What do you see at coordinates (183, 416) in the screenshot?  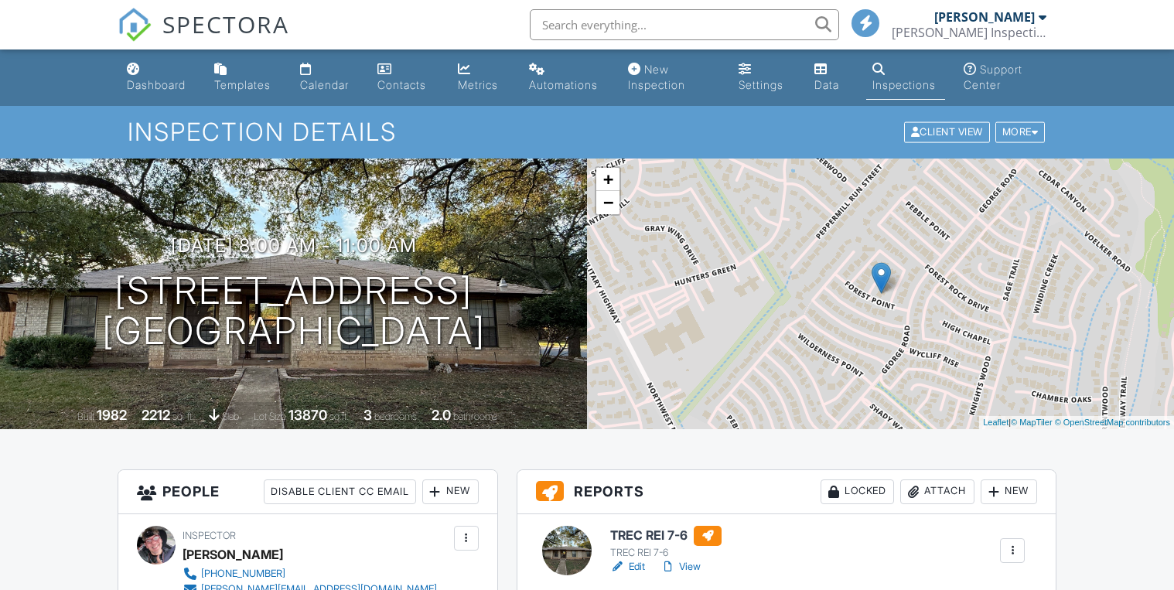 I see `span: sq. ft.` at bounding box center [183, 416].